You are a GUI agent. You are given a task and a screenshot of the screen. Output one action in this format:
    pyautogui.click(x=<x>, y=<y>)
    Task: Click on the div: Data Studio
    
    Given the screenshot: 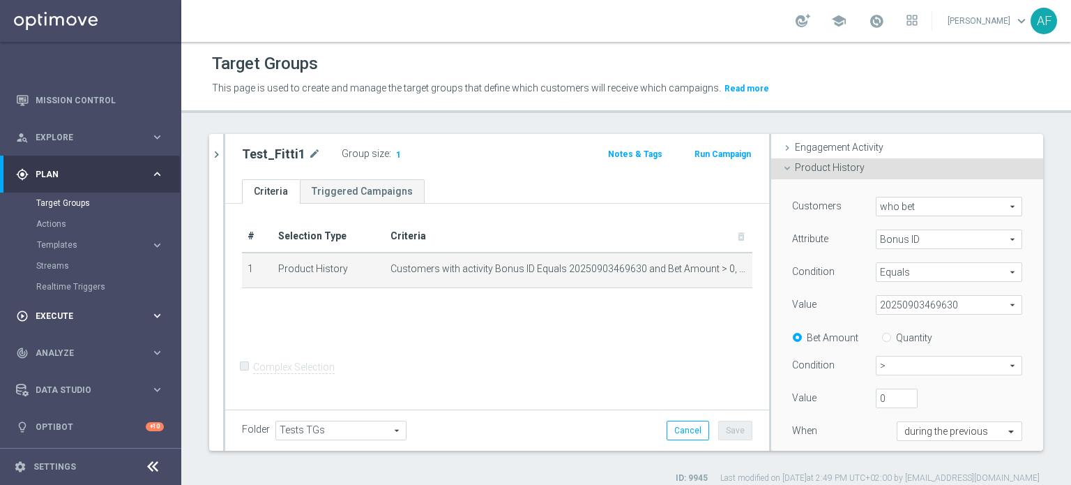 What is the action you would take?
    pyautogui.click(x=83, y=390)
    